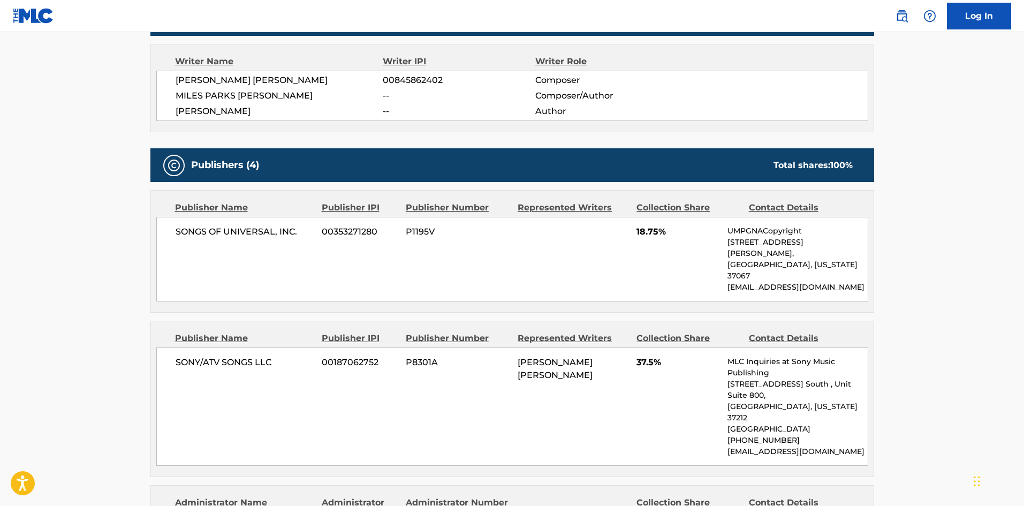 This screenshot has height=506, width=1024. What do you see at coordinates (678, 232) in the screenshot?
I see `span: 18.75%` at bounding box center [678, 232].